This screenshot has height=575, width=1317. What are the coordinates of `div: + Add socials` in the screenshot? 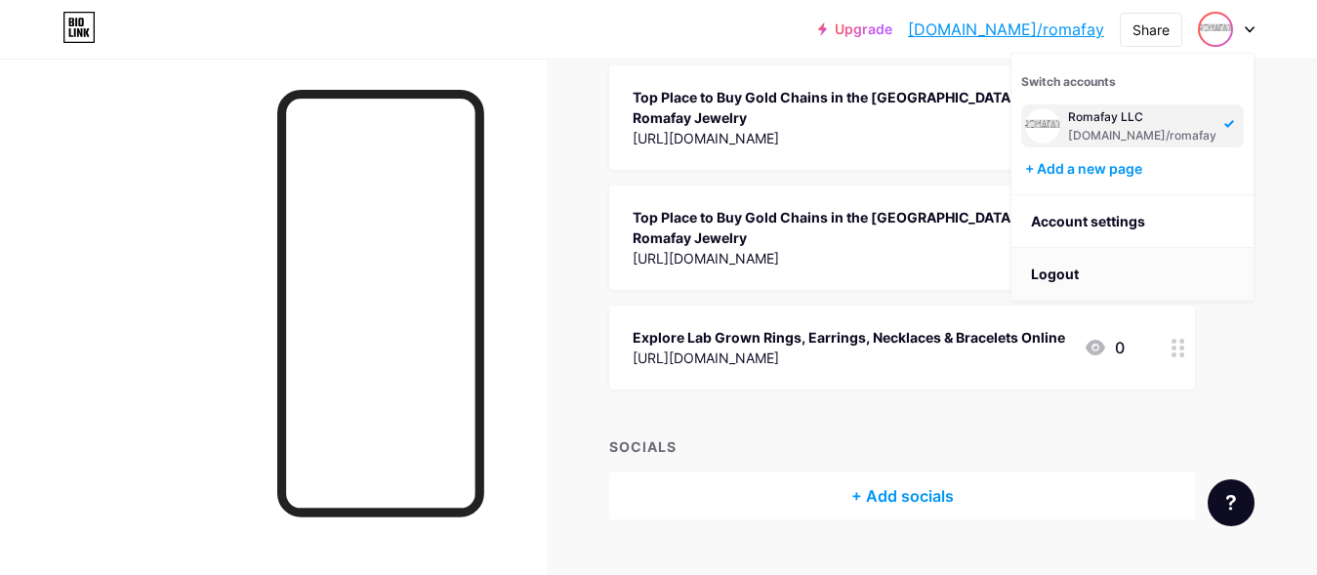 It's located at (902, 496).